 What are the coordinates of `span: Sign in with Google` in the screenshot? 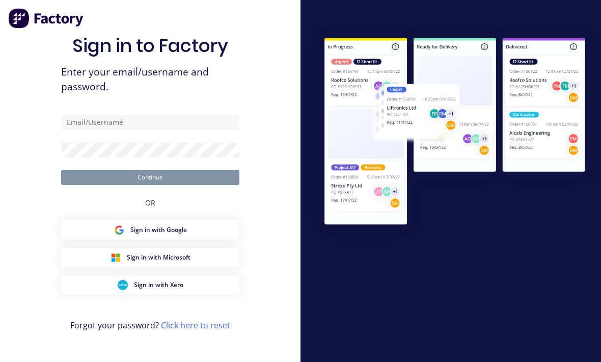 It's located at (158, 230).